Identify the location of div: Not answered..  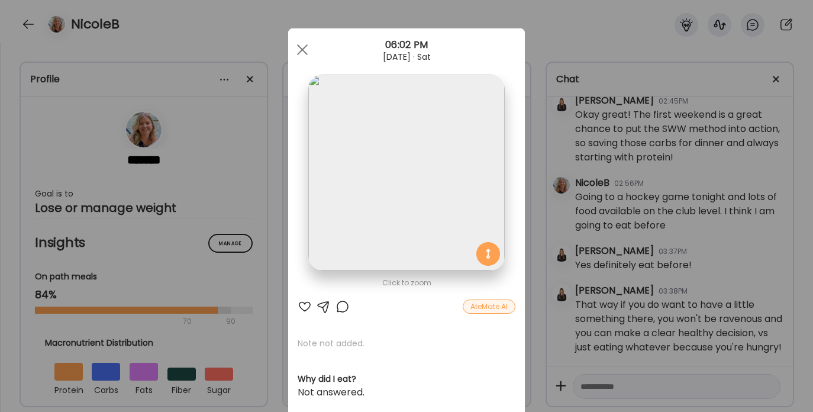
(407, 393).